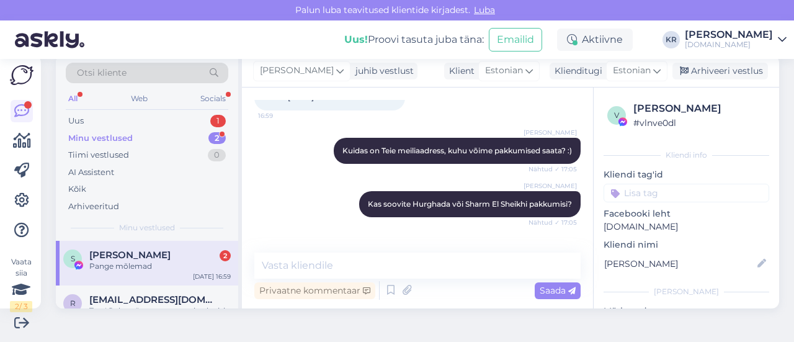 Image resolution: width=794 pixels, height=342 pixels. I want to click on div: Pange mõlemad, so click(160, 266).